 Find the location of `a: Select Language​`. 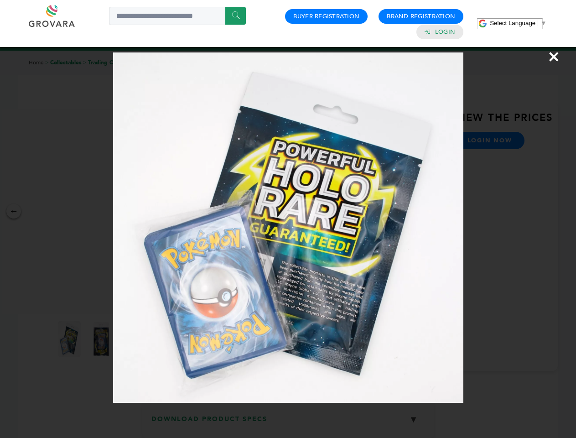

a: Select Language​ is located at coordinates (518, 23).